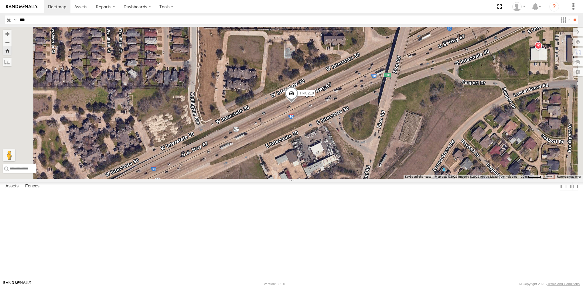  What do you see at coordinates (7, 62) in the screenshot?
I see `label: Measure` at bounding box center [7, 62].